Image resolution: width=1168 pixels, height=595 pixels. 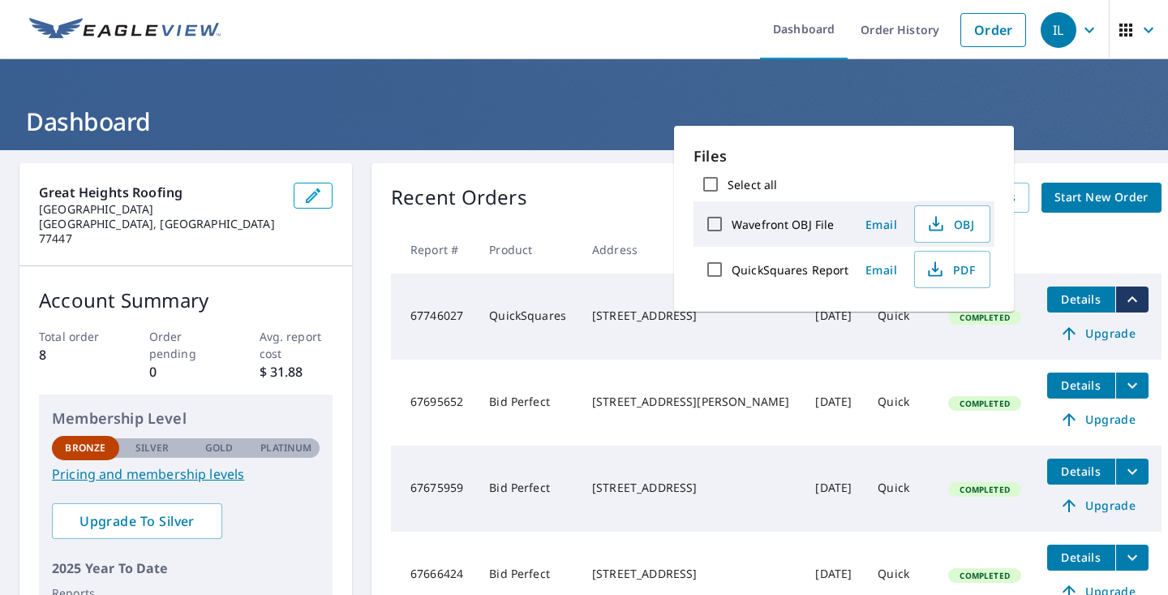 I want to click on span: PDF, so click(x=951, y=269).